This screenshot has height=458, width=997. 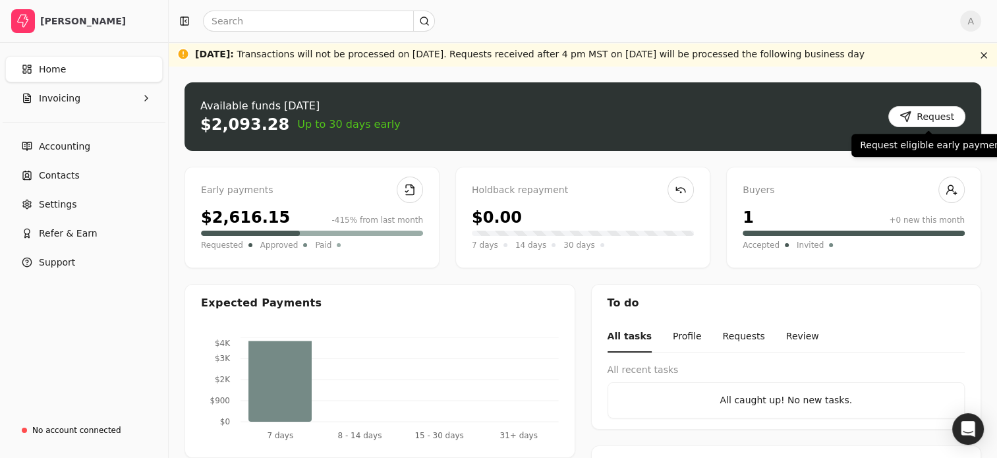 I want to click on div: No account connected, so click(x=76, y=430).